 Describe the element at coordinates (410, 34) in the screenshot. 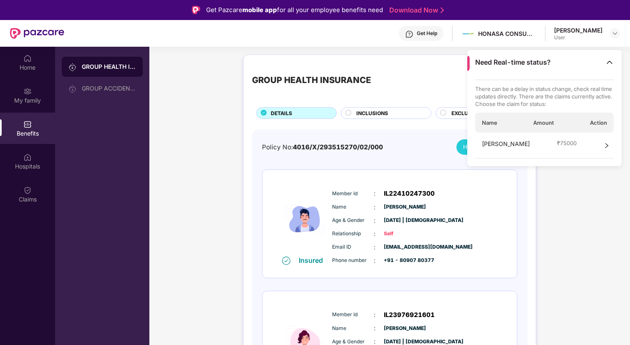

I see `img: svg+xml;base64,PHN2ZyBpZD0iSGVscC0zMngzMiIgeG1sbnM9Imh0dHA6Ly93d3cudzMub3JnLzIwMDAvc3ZnIiB3aWR0aD...` at that location.